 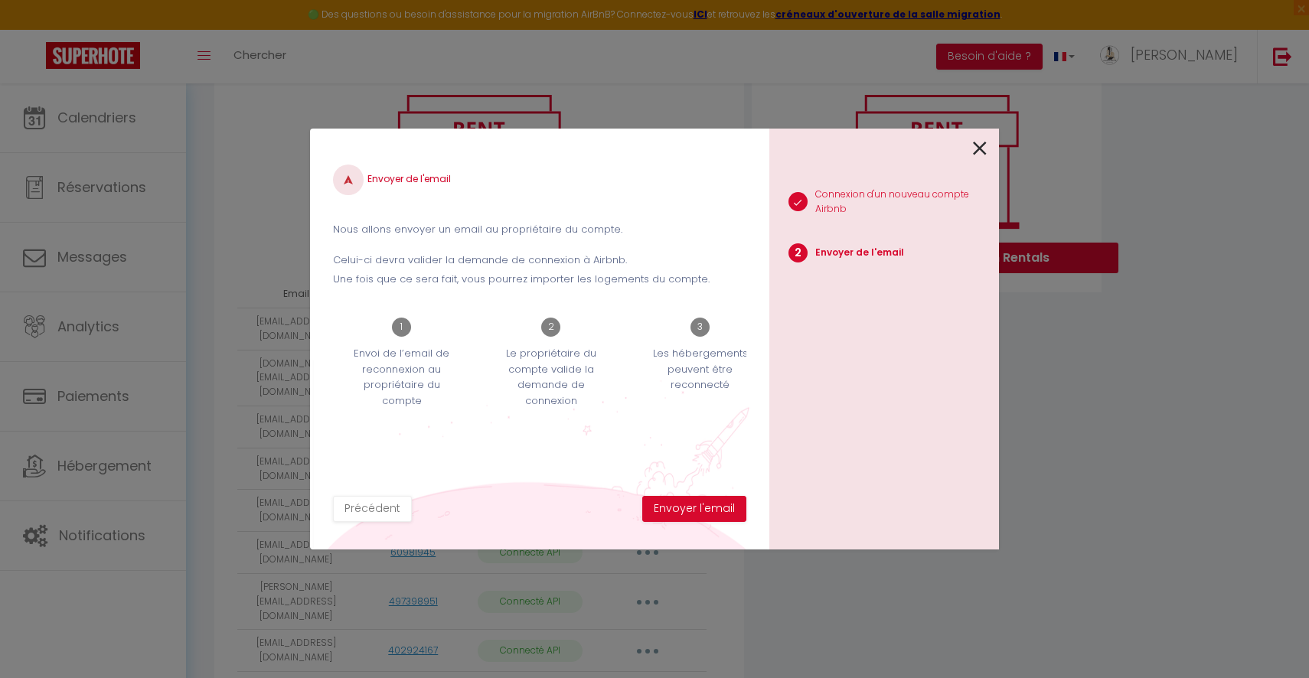 What do you see at coordinates (540, 279) in the screenshot?
I see `p: Une fois que ce sera fait, vous pourrez importer les logements du compte.` at bounding box center [540, 279].